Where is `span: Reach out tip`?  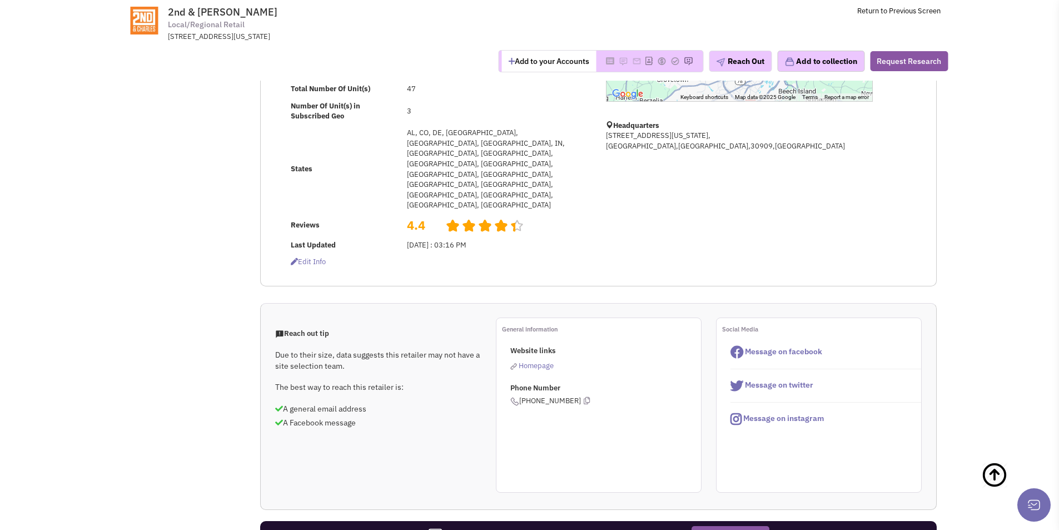
span: Reach out tip is located at coordinates (302, 333).